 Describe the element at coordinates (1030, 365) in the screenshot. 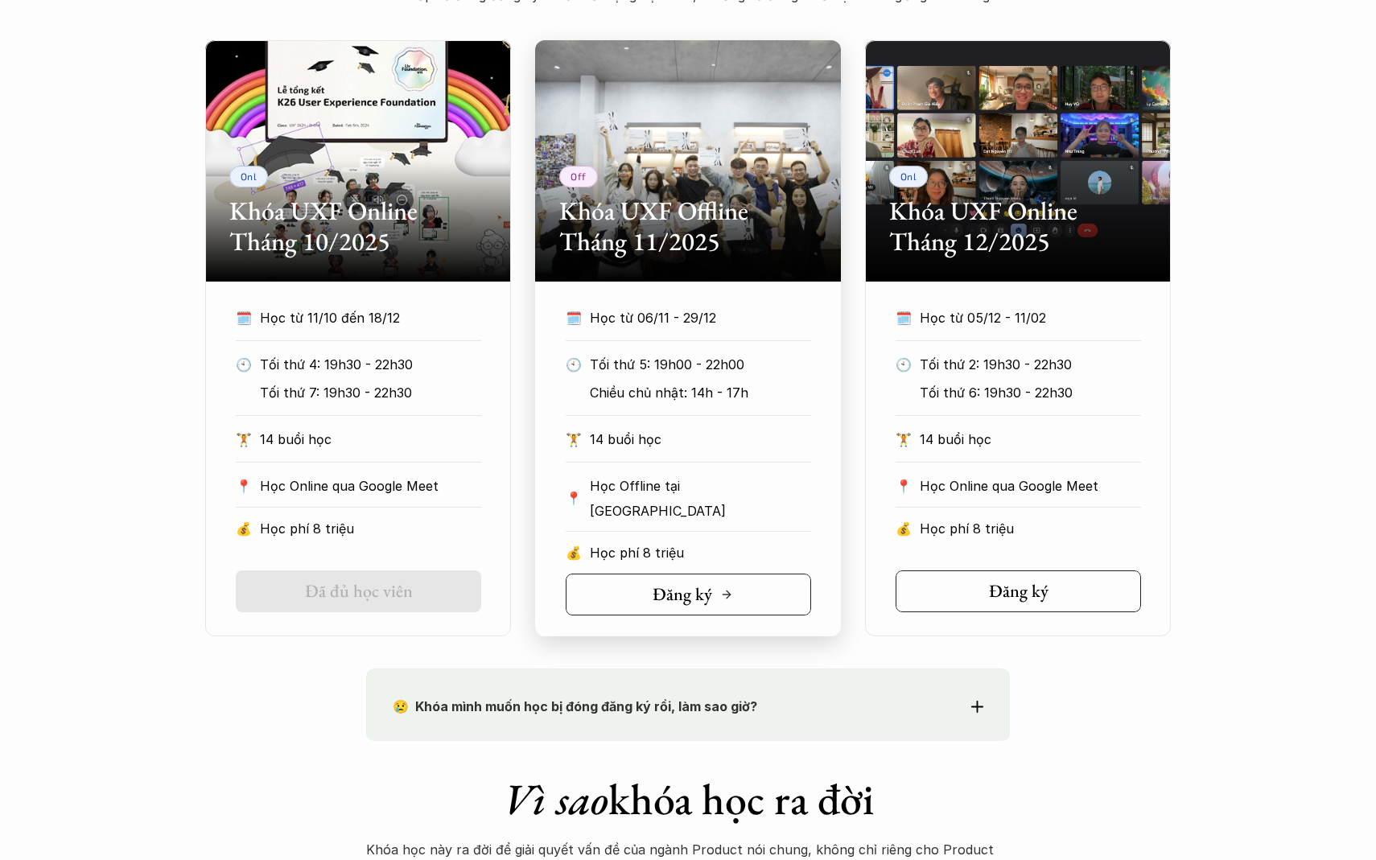

I see `p: Tối thứ 2: 19h30 - 22h30` at that location.